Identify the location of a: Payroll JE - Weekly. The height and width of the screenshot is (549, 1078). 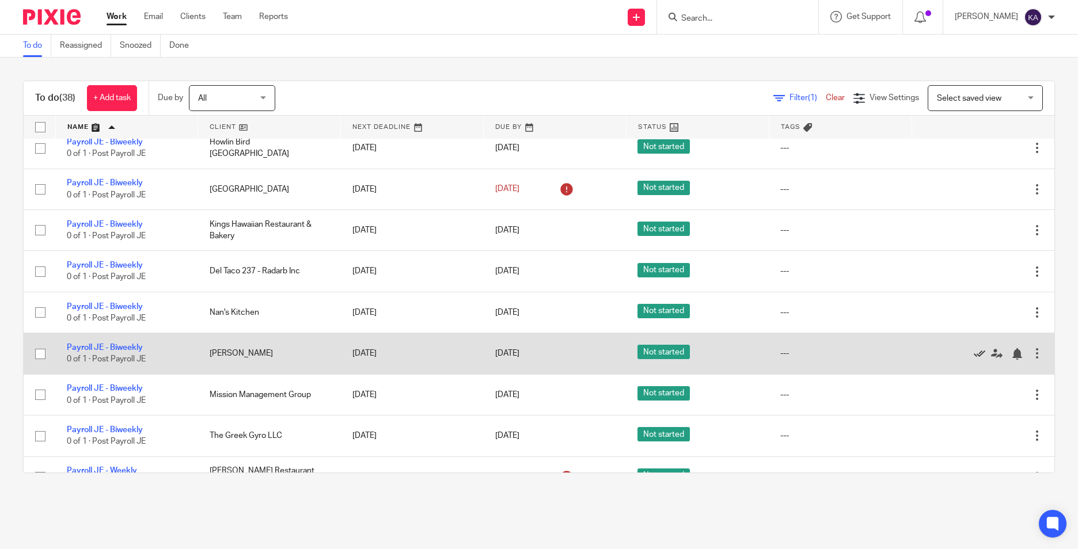
(102, 471).